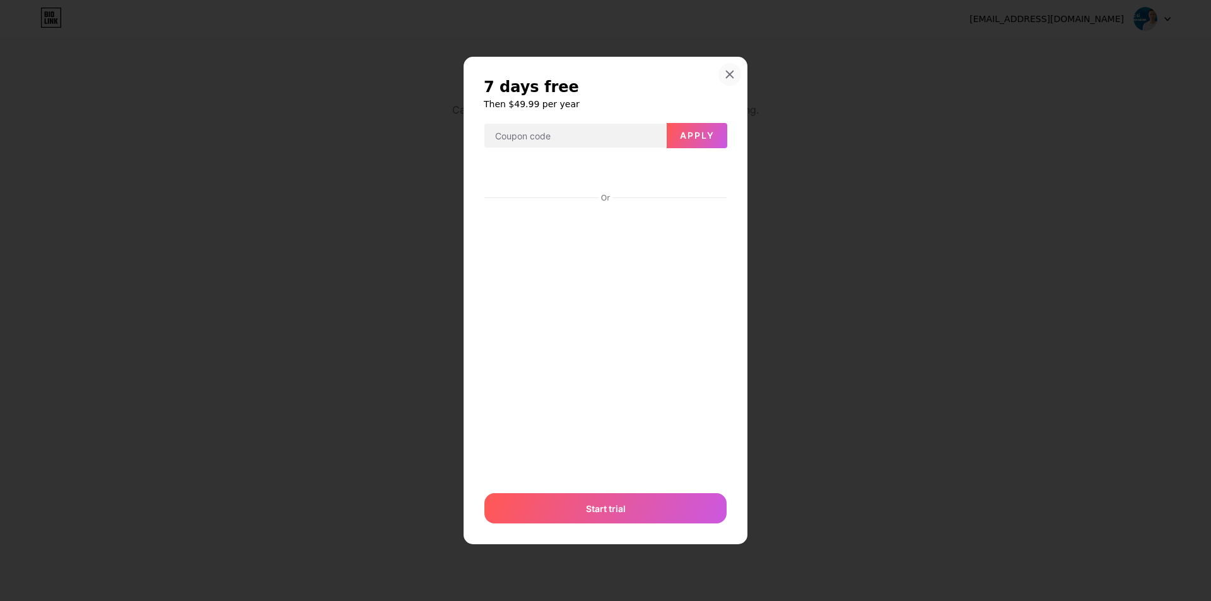  What do you see at coordinates (606, 104) in the screenshot?
I see `h6: Then $49.99 per year` at bounding box center [606, 104].